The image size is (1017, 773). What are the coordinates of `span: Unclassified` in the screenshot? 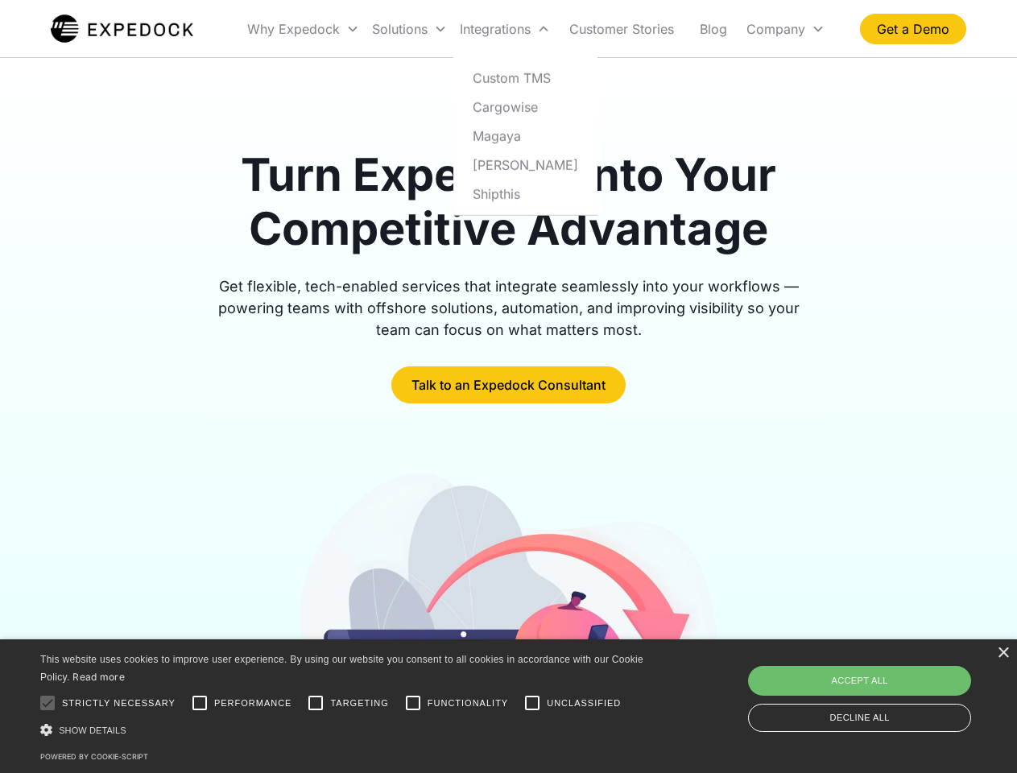 It's located at (584, 703).